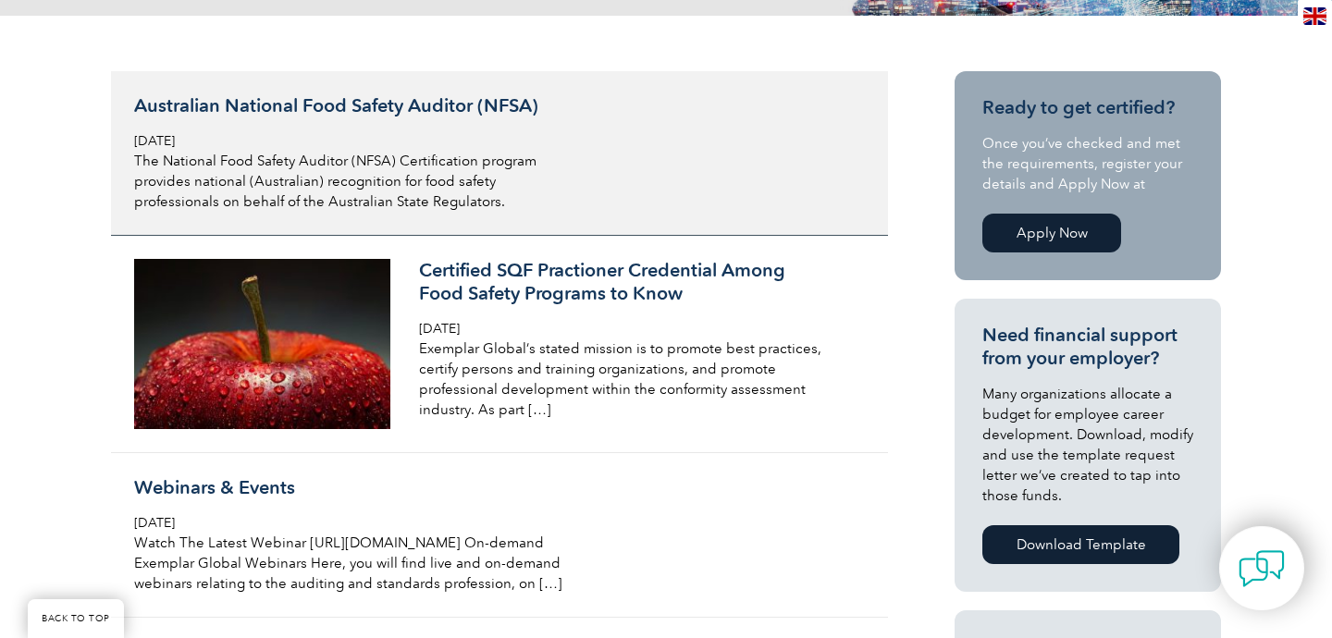 The width and height of the screenshot is (1332, 638). I want to click on img: en, so click(1315, 16).